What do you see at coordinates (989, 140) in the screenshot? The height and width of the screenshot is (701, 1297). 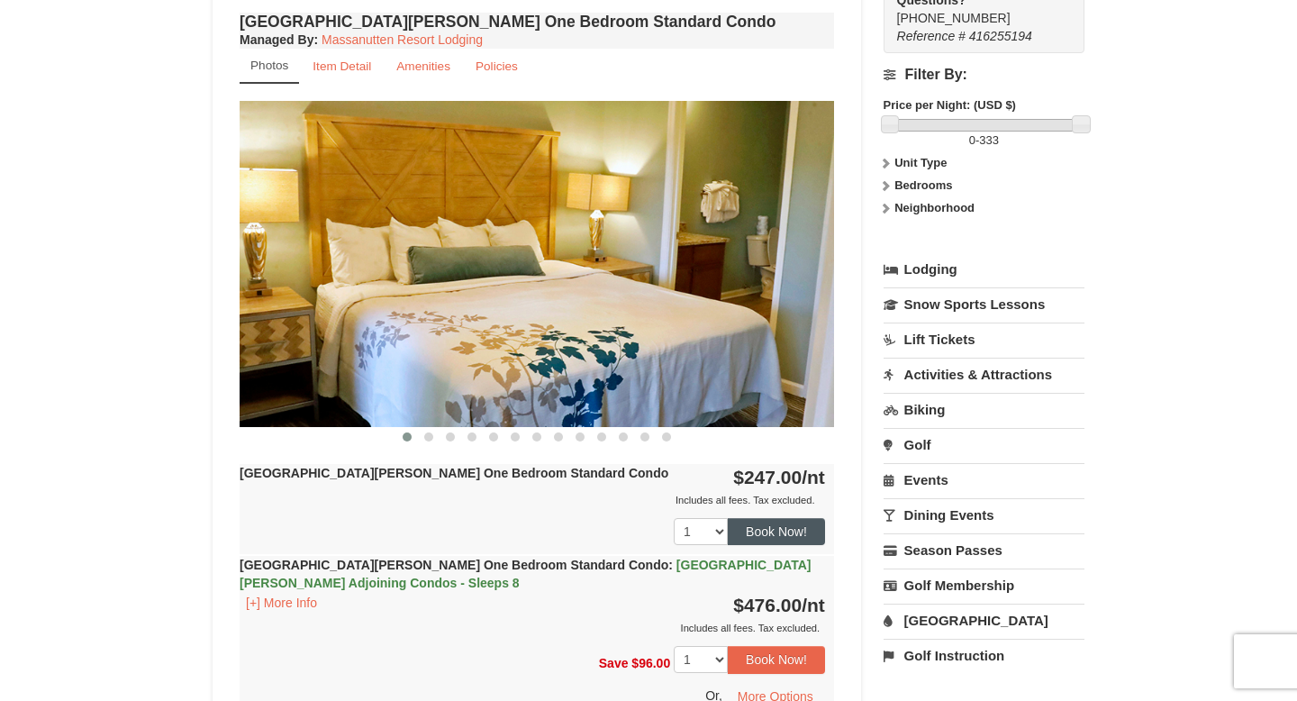 I see `span: 333` at bounding box center [989, 140].